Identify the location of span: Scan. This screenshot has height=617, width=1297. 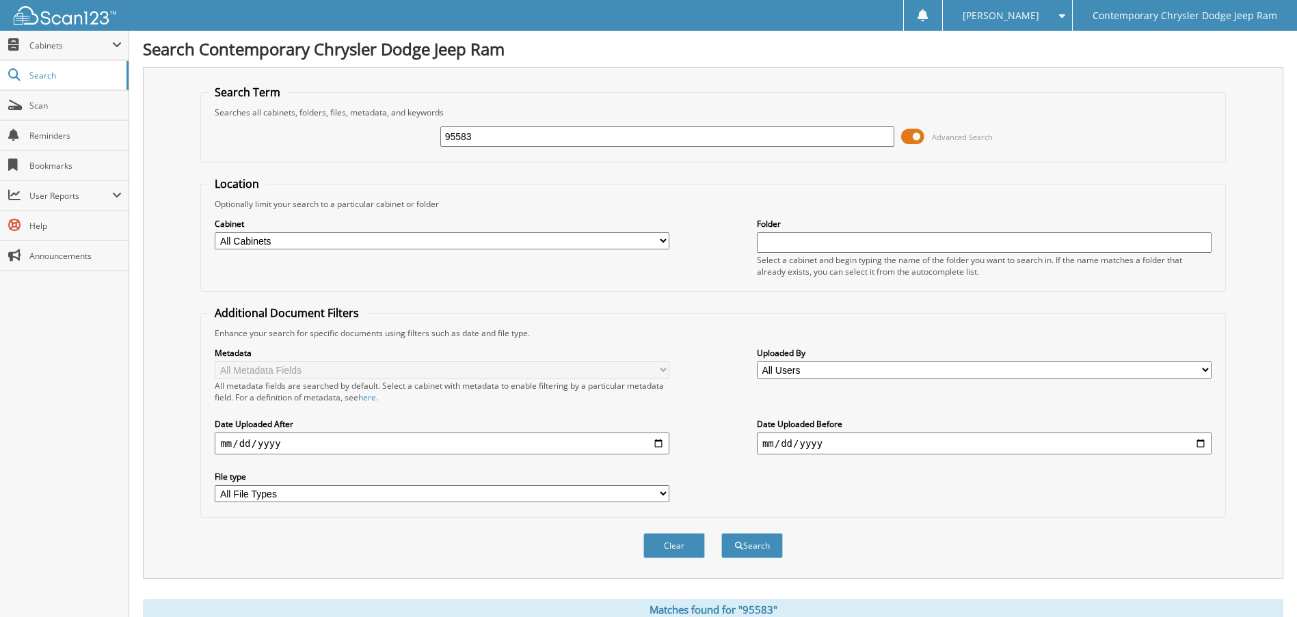
(75, 105).